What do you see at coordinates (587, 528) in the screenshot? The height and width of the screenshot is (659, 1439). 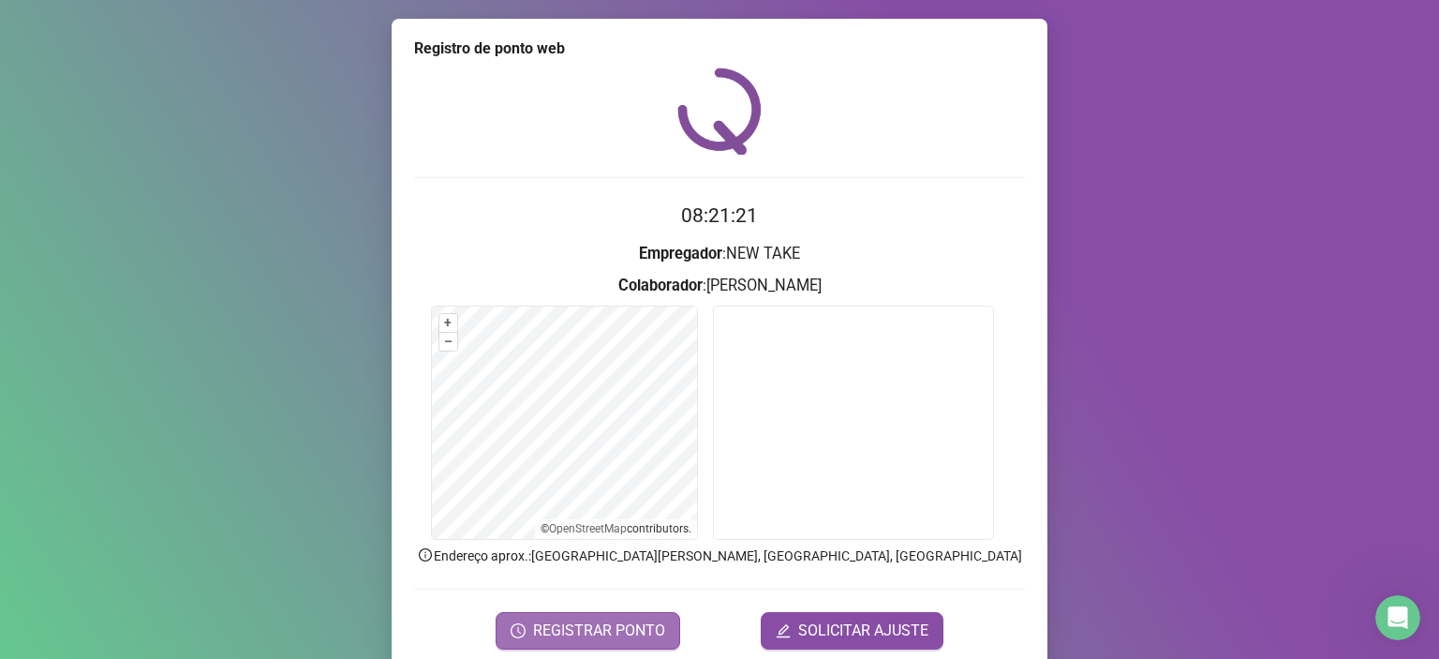 I see `a: OpenStreetMap` at bounding box center [587, 528].